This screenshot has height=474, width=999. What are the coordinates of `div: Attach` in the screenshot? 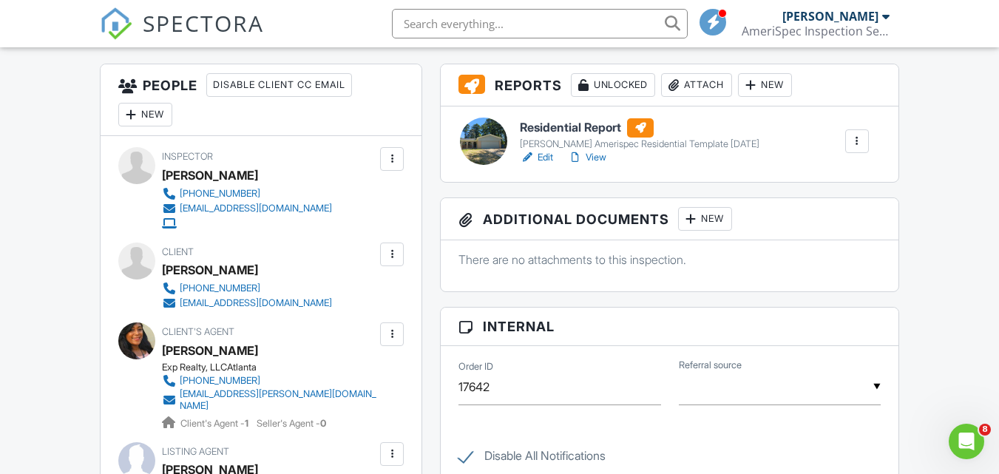 It's located at (697, 85).